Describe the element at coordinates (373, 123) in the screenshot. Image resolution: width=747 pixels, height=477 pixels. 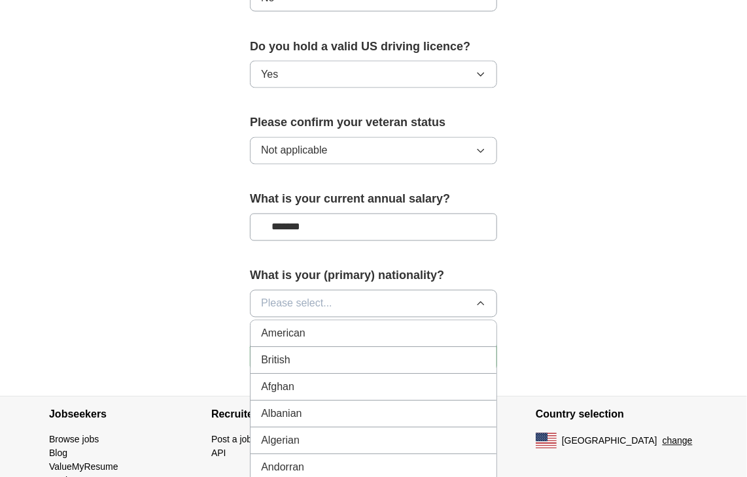
I see `label: Please confirm your veteran status` at that location.